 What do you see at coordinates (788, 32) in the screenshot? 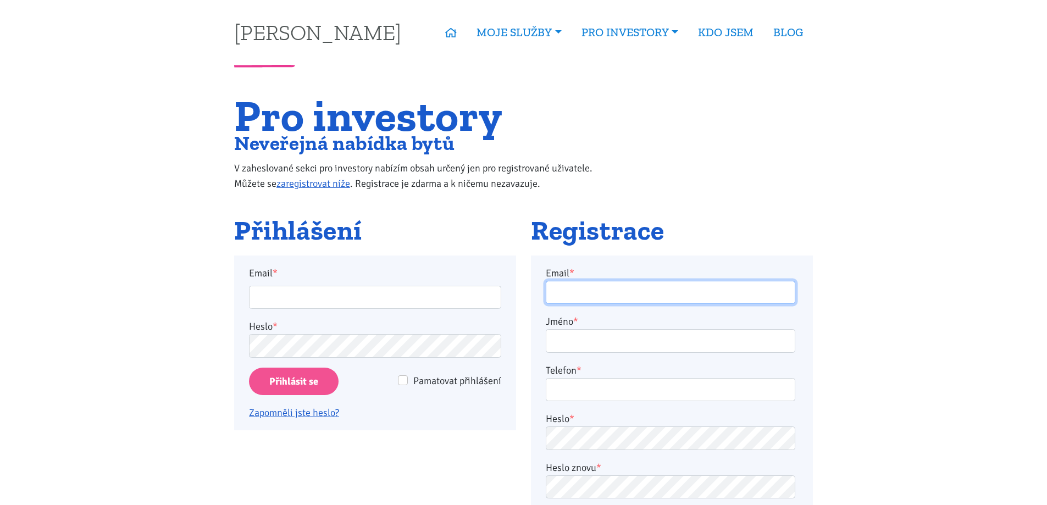
I see `a: BLOG` at bounding box center [788, 32].